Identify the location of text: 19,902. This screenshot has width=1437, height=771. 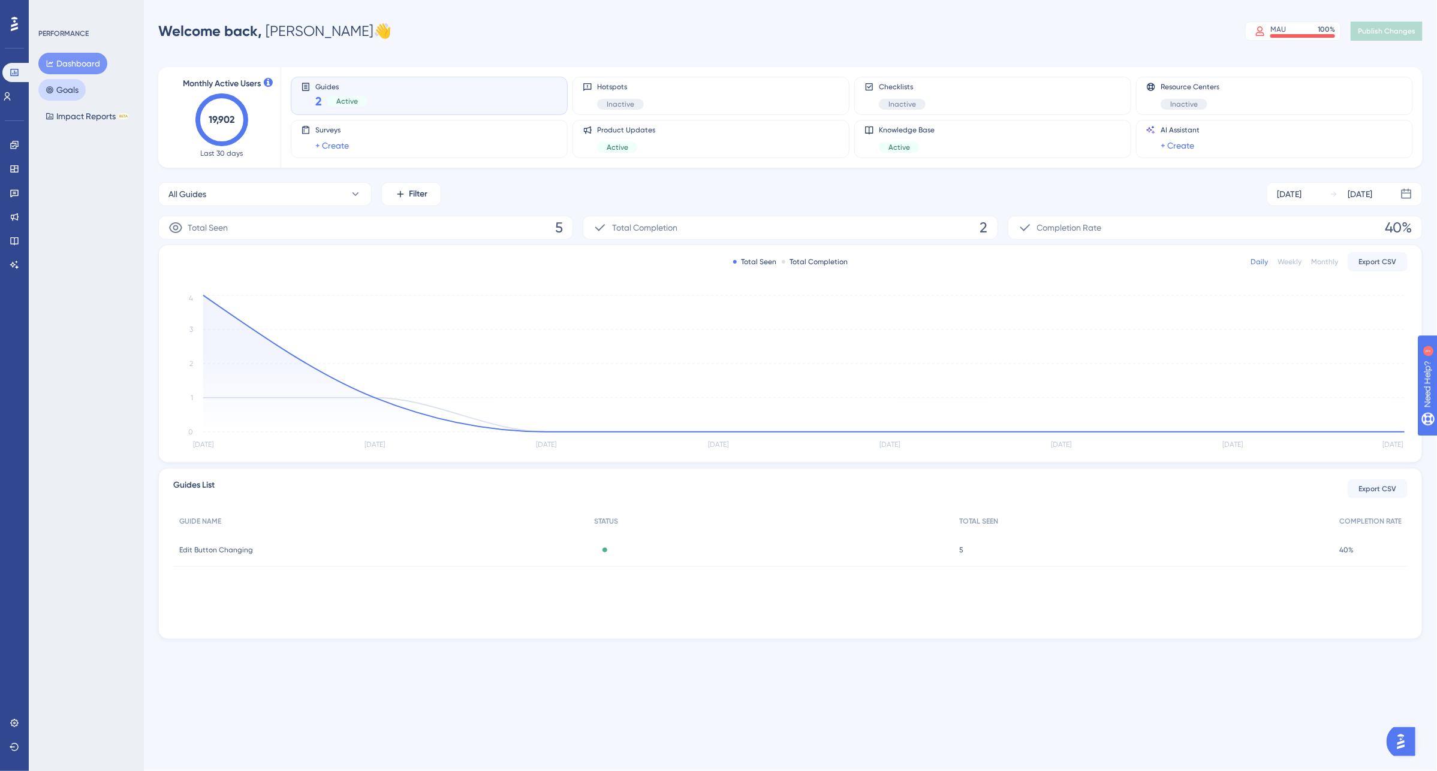
(222, 119).